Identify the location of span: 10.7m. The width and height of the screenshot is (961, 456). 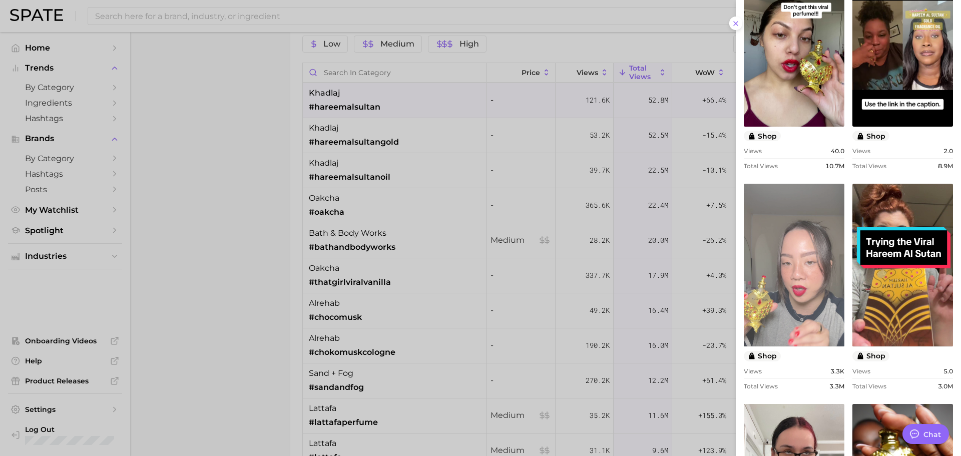
(835, 166).